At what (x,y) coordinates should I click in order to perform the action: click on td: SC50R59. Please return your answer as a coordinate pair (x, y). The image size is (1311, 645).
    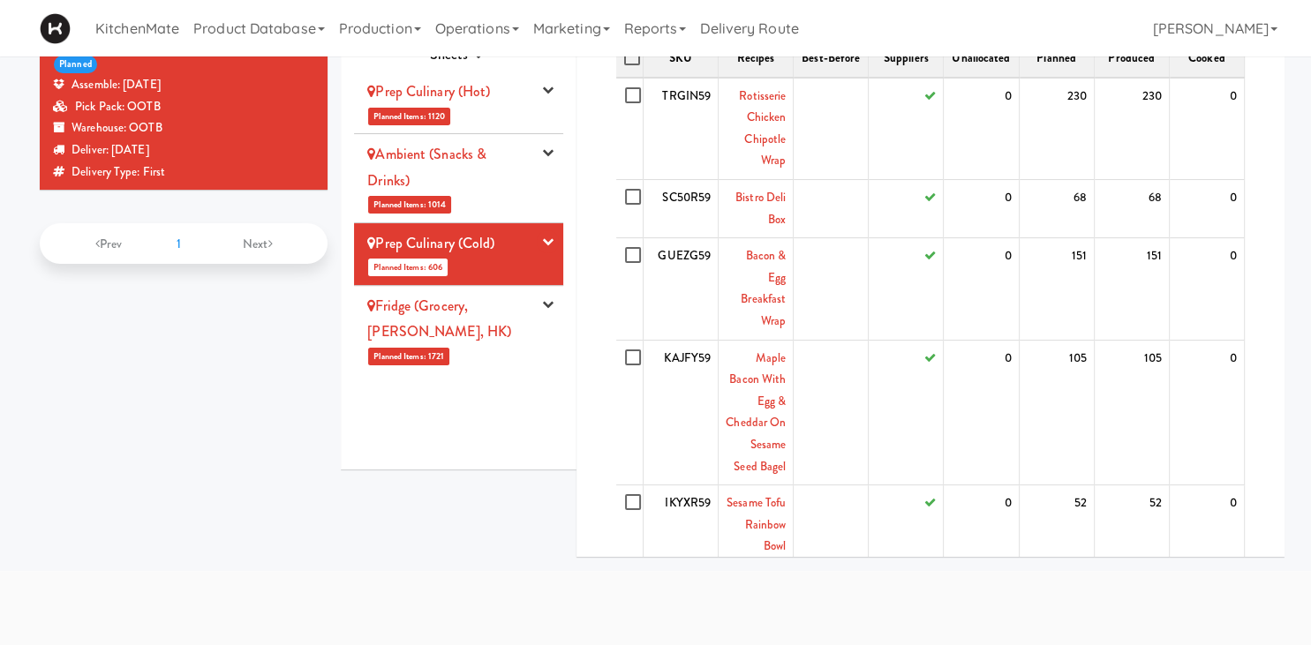
    Looking at the image, I should click on (680, 209).